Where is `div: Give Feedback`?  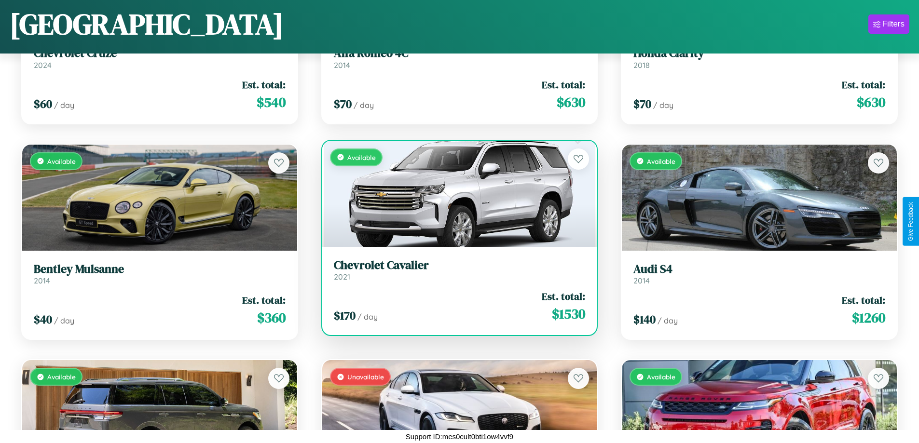 div: Give Feedback is located at coordinates (911, 221).